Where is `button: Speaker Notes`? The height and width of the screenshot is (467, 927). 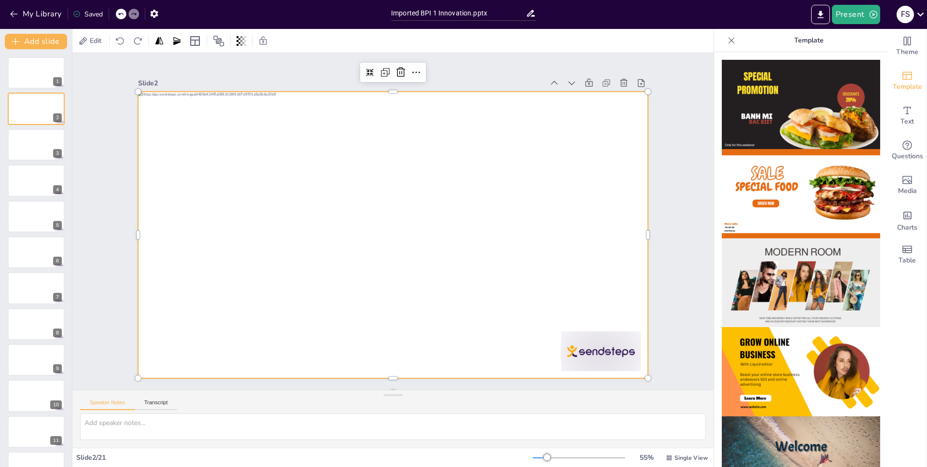
button: Speaker Notes is located at coordinates (107, 405).